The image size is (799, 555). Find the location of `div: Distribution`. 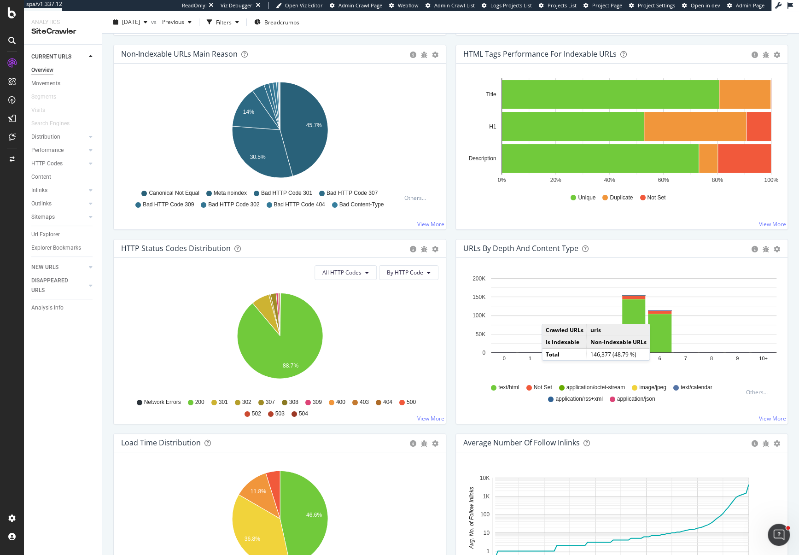

div: Distribution is located at coordinates (46, 137).